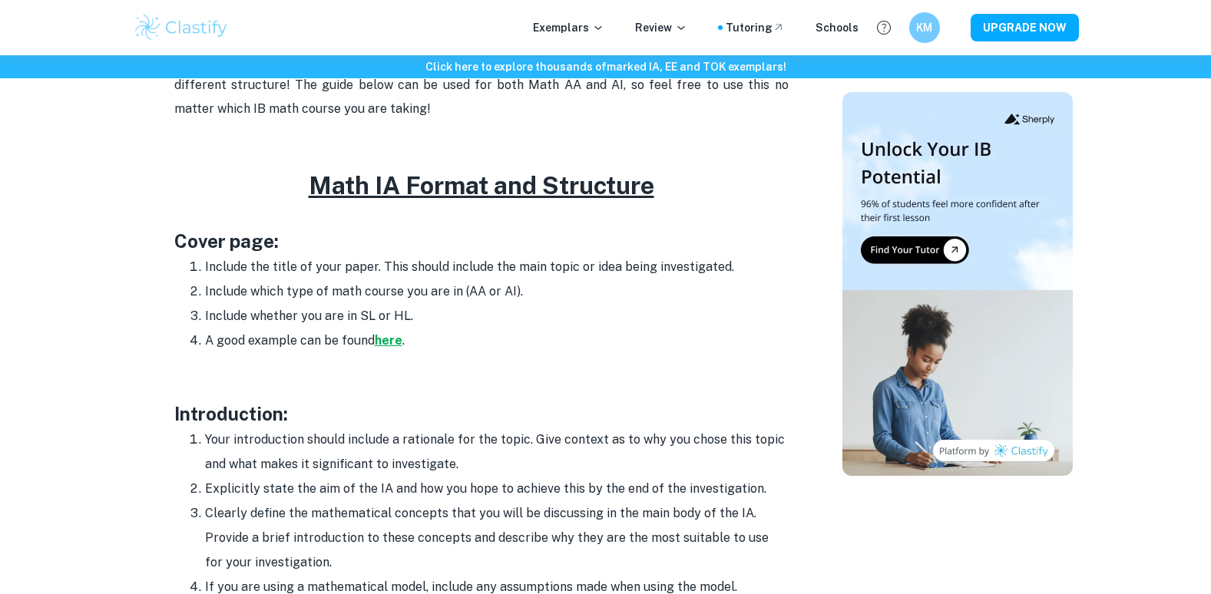 The width and height of the screenshot is (1211, 594). Describe the element at coordinates (389, 340) in the screenshot. I see `strong: here` at that location.